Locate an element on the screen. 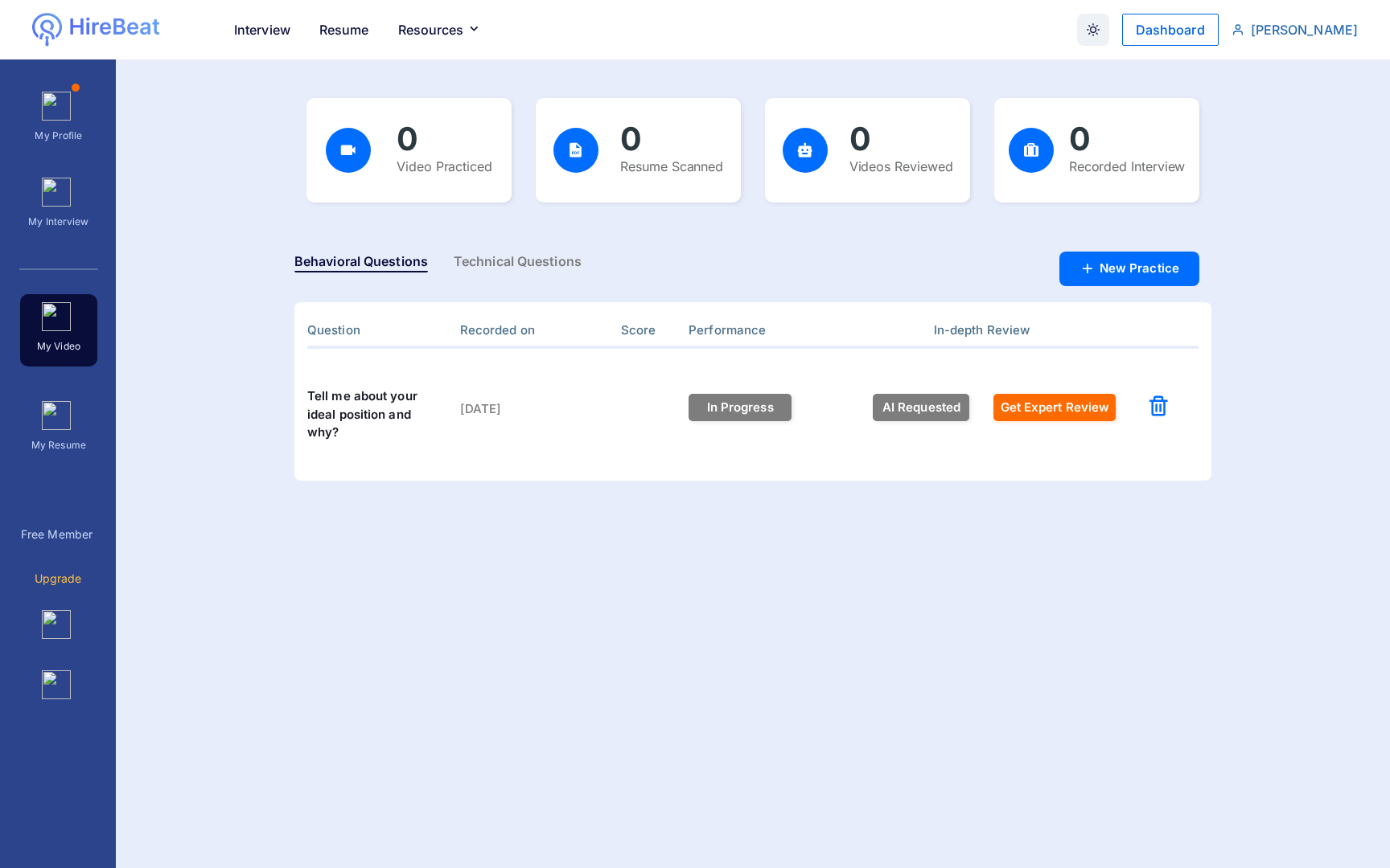 This screenshot has height=868, width=1390. button: Technical Questions is located at coordinates (517, 262).